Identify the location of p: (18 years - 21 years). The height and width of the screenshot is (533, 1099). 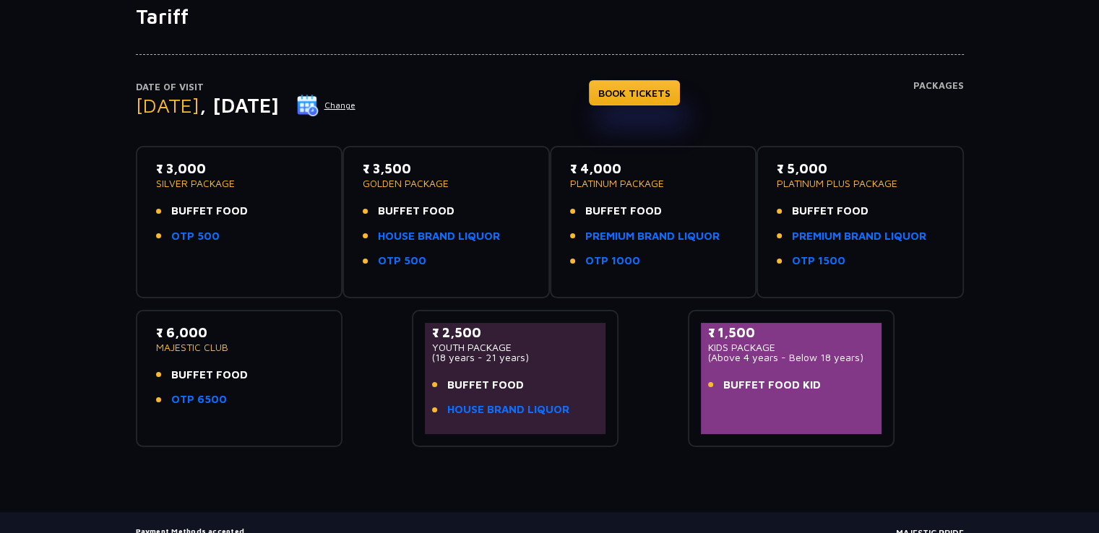
(515, 358).